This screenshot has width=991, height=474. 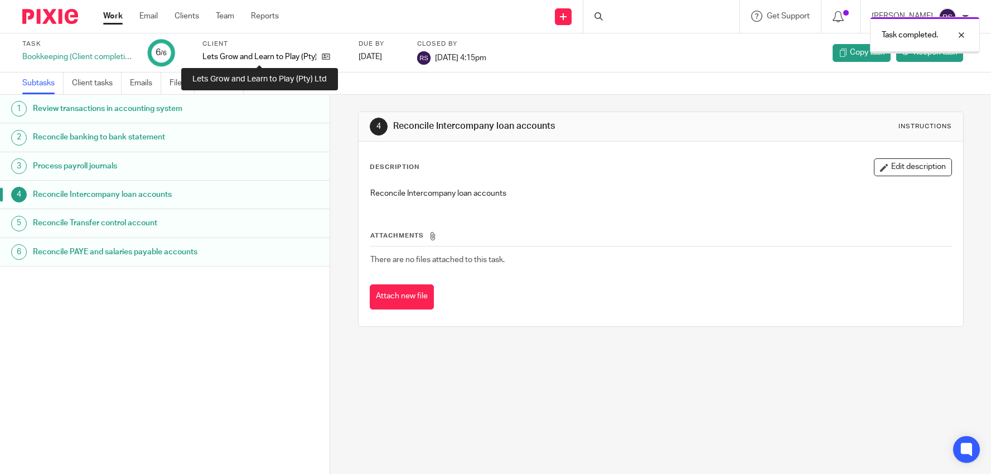 I want to click on div: Instructions, so click(x=926, y=127).